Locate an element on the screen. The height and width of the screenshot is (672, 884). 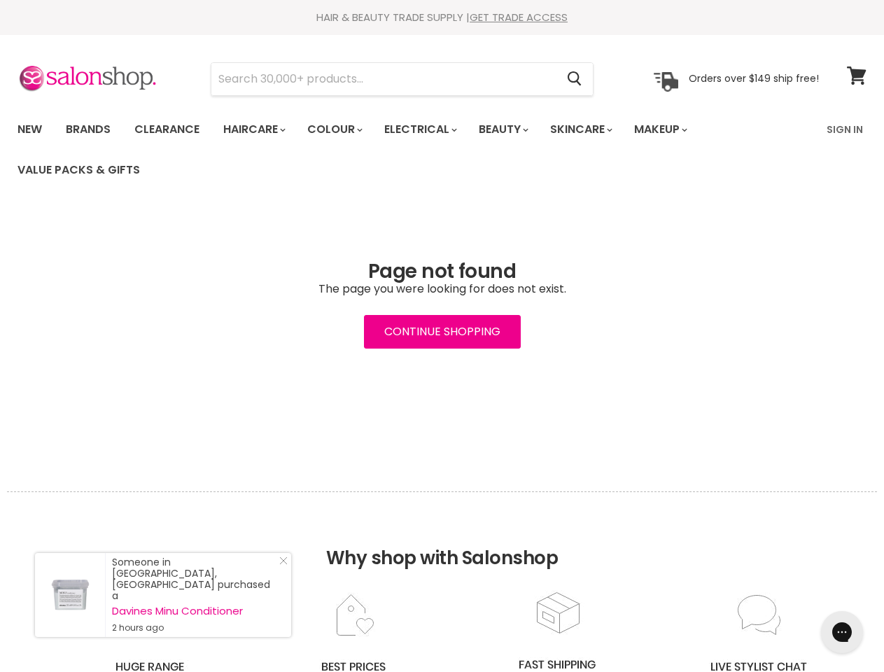
ul: Main menu is located at coordinates (412, 150).